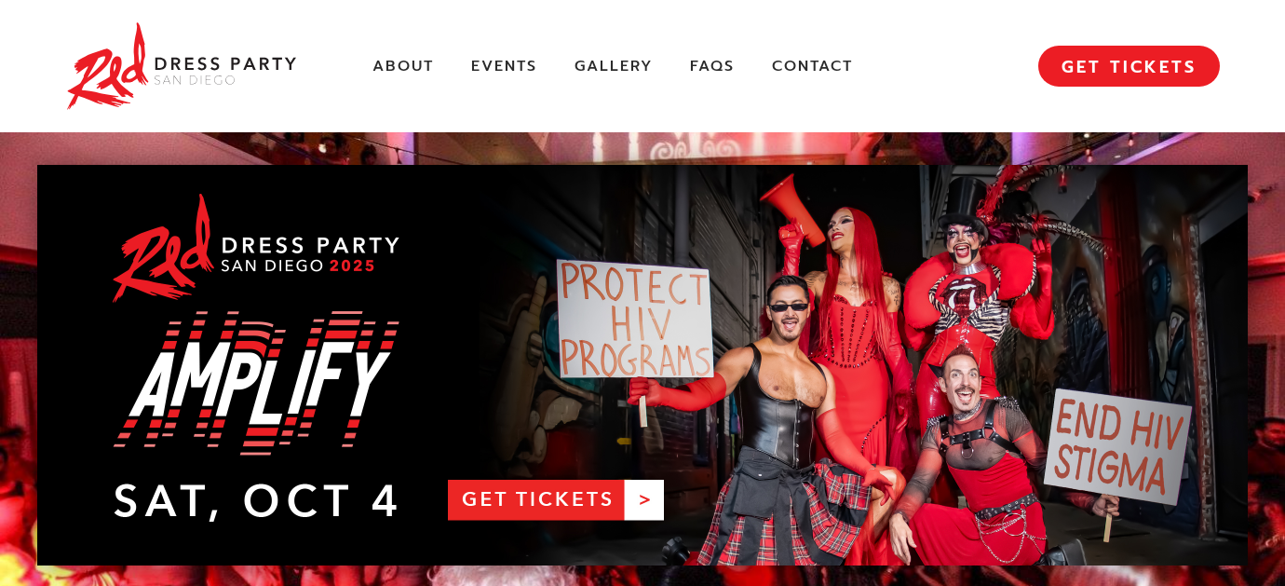  What do you see at coordinates (182, 66) in the screenshot?
I see `img: Red Dress Party San Diego` at bounding box center [182, 66].